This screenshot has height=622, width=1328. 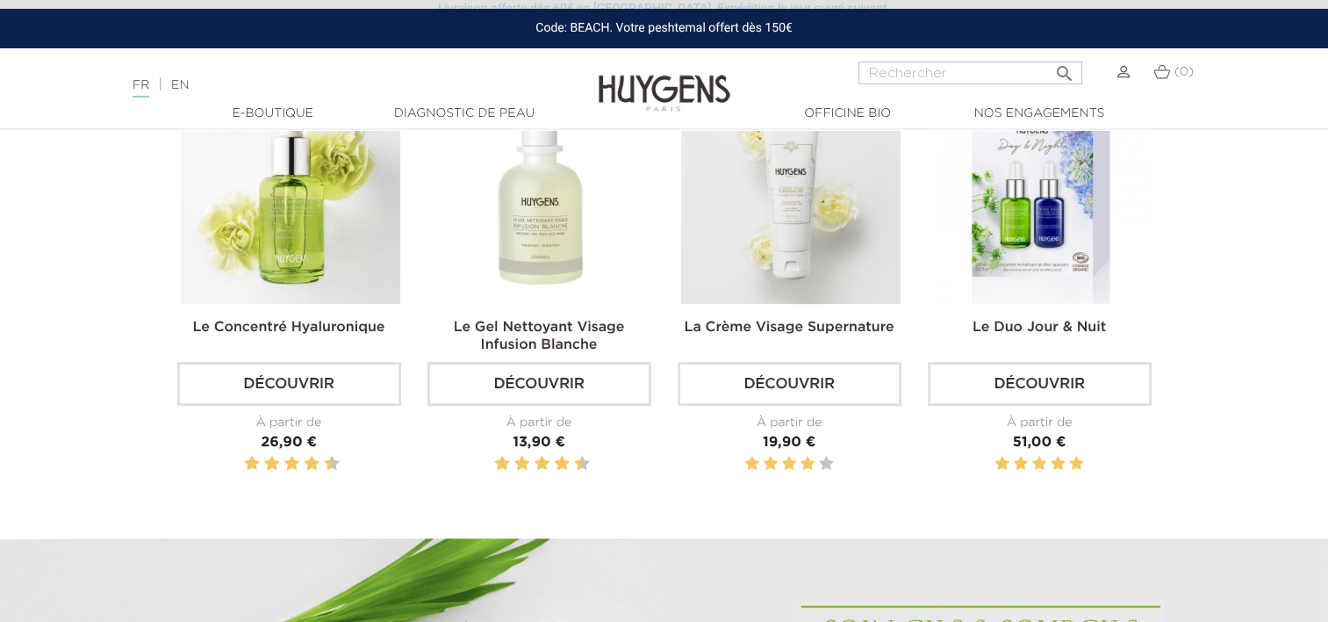 What do you see at coordinates (273, 113) in the screenshot?
I see `a: E-Boutique` at bounding box center [273, 113].